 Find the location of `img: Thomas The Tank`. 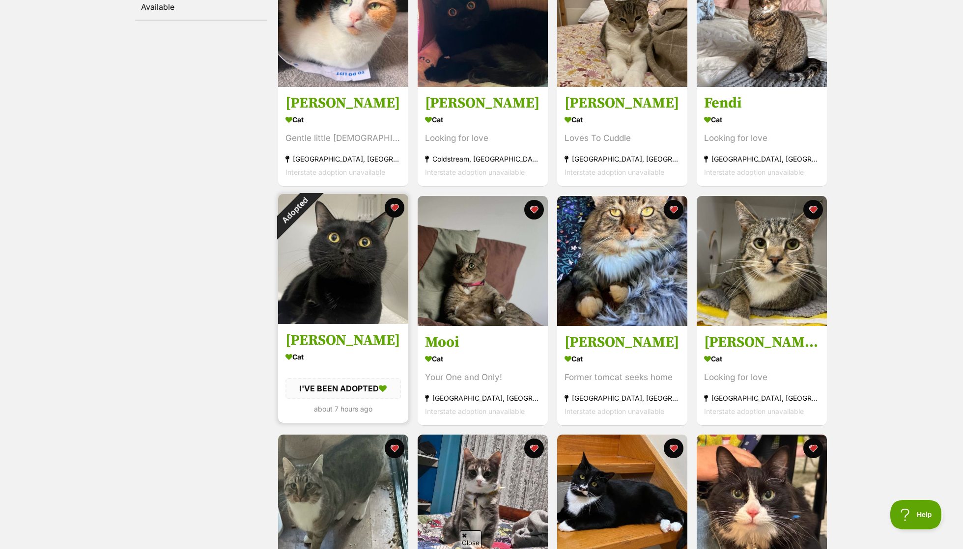

img: Thomas The Tank is located at coordinates (762, 261).